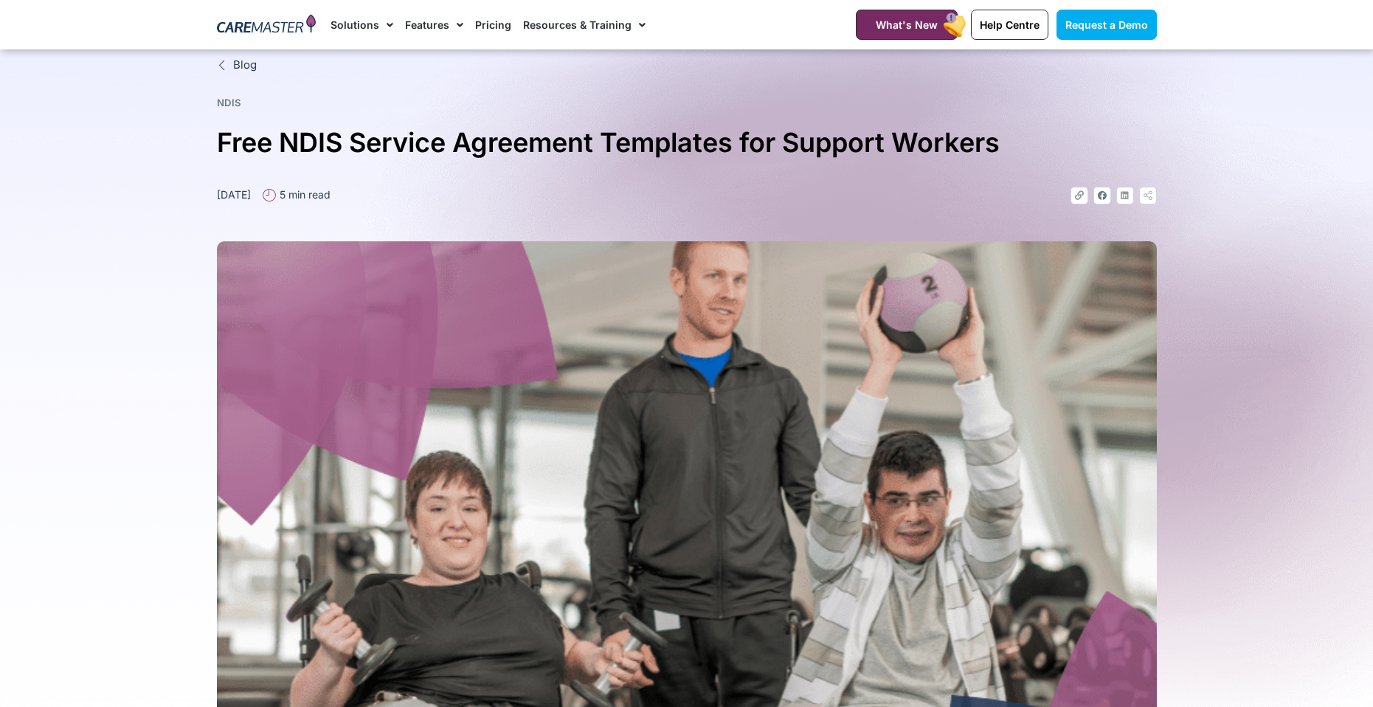 The image size is (1373, 707). Describe the element at coordinates (687, 142) in the screenshot. I see `h1: Free NDIS Service Agreement Templates for Support Workers` at that location.